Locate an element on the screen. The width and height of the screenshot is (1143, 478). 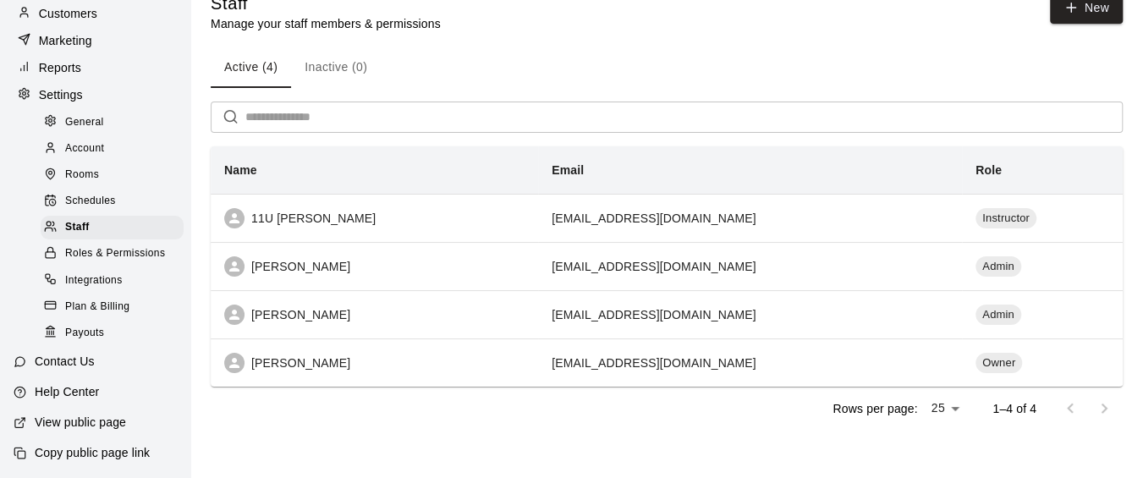
div: Roles & Permissions is located at coordinates (112, 254).